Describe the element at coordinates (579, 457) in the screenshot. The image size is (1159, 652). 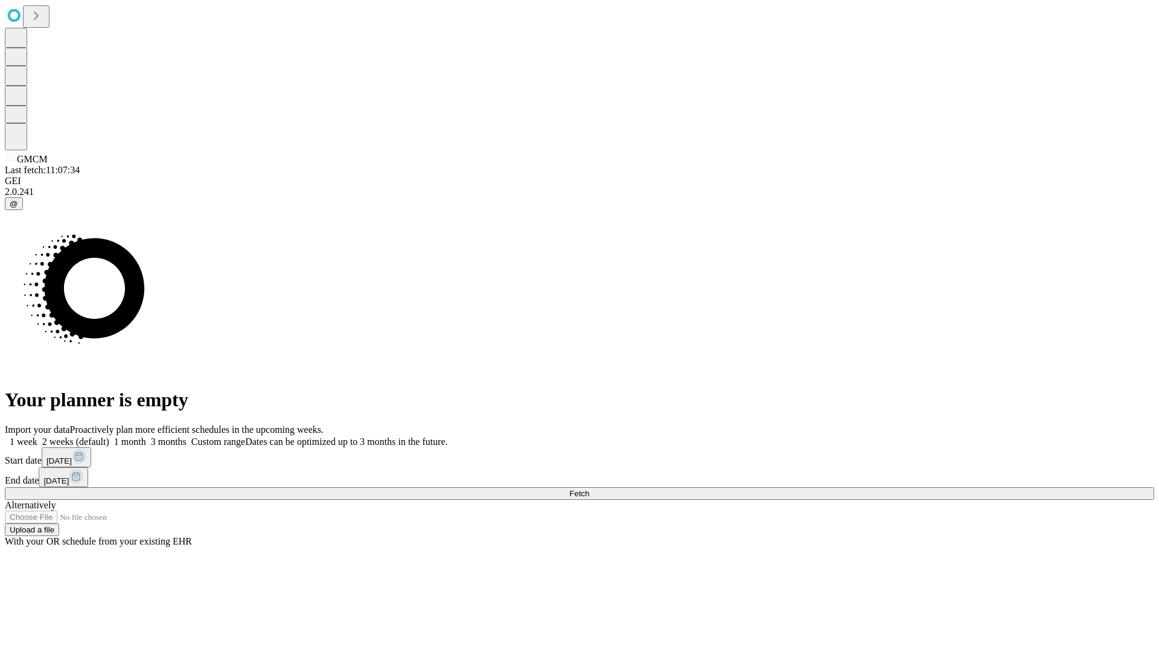
I see `div: Start date` at that location.